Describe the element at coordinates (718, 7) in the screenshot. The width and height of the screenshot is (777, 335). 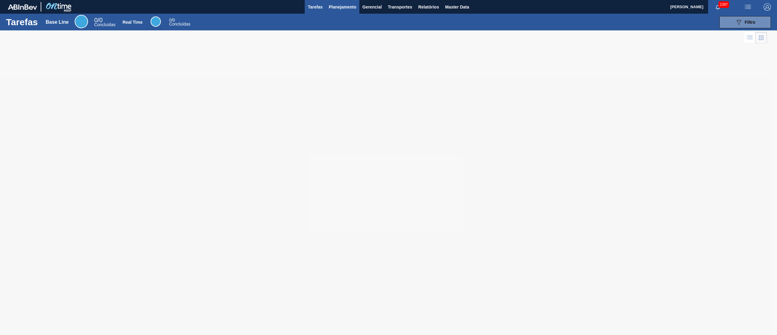
I see `button: Notificações` at that location.